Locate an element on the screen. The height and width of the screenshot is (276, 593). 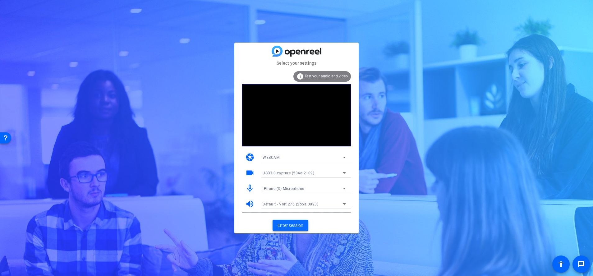
span: Enter session is located at coordinates (290, 225).